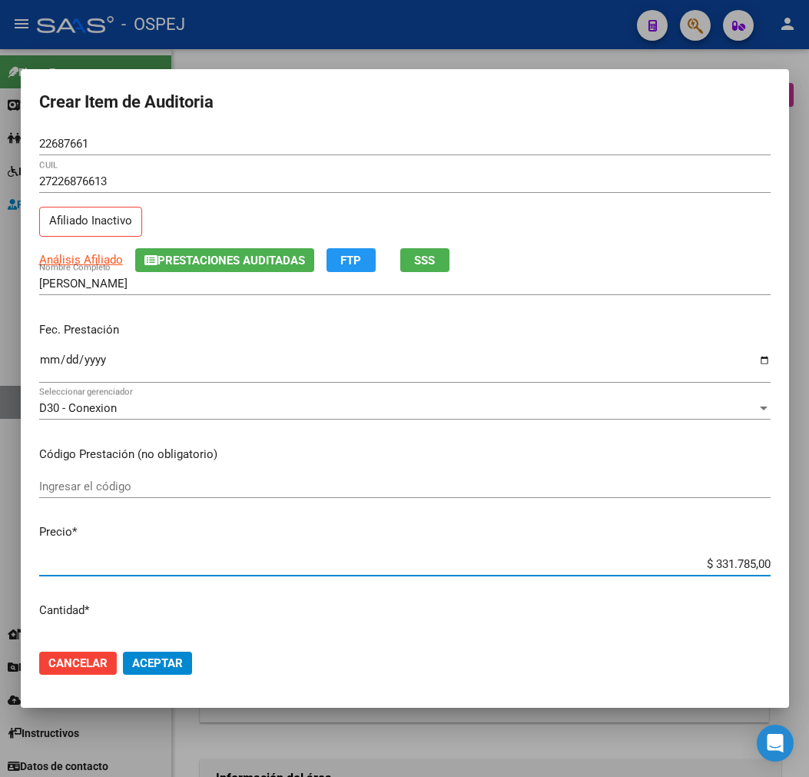  What do you see at coordinates (425, 260) in the screenshot?
I see `button: SSS` at bounding box center [425, 260].